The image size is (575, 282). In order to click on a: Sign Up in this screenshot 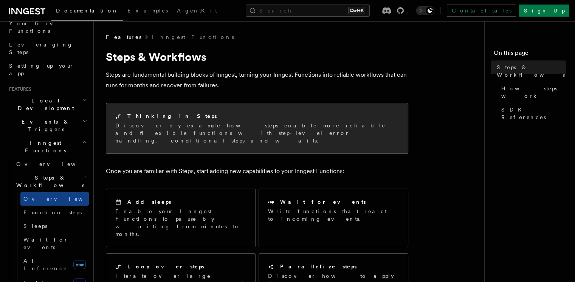, I will do `click(544, 11)`.